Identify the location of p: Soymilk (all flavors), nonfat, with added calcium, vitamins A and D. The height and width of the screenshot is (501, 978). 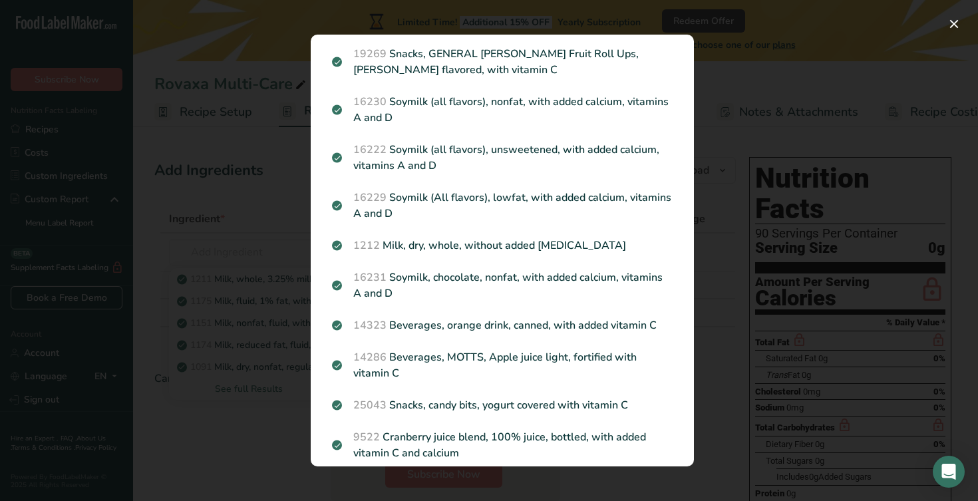
(502, 110).